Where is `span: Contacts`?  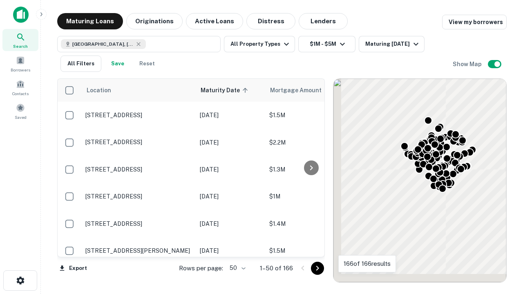
span: Contacts is located at coordinates (20, 93).